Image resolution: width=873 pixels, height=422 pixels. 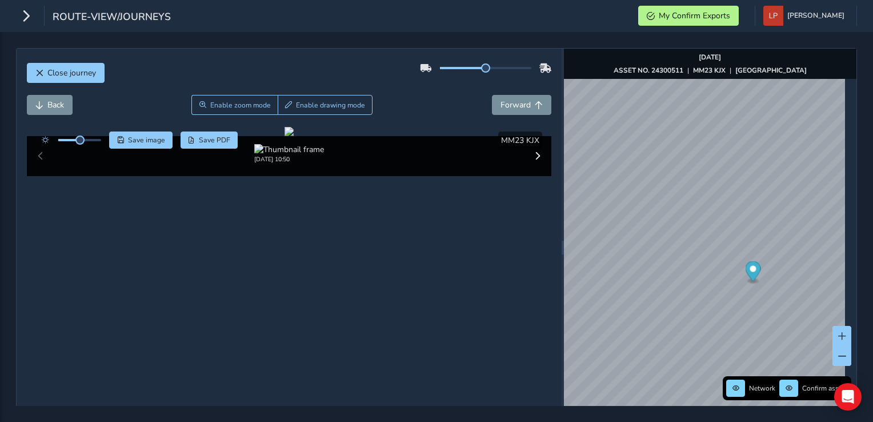 I want to click on span: Enable zoom mode, so click(x=240, y=105).